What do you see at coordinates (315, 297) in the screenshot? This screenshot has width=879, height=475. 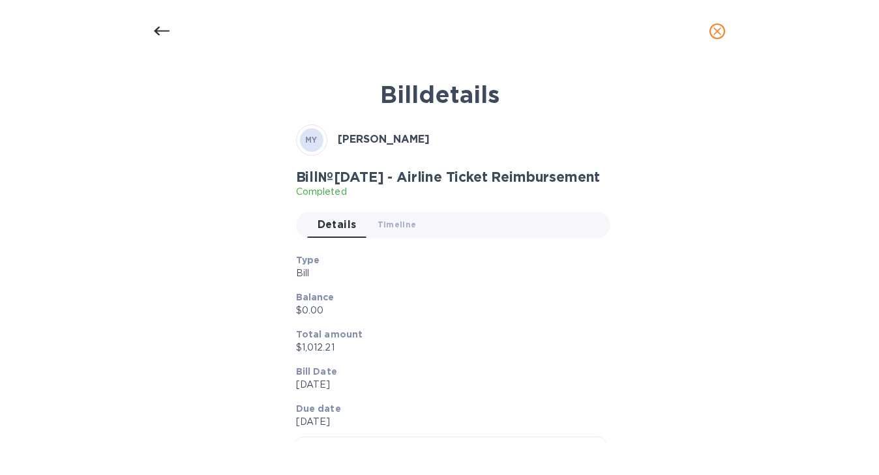 I see `b: Balance` at bounding box center [315, 297].